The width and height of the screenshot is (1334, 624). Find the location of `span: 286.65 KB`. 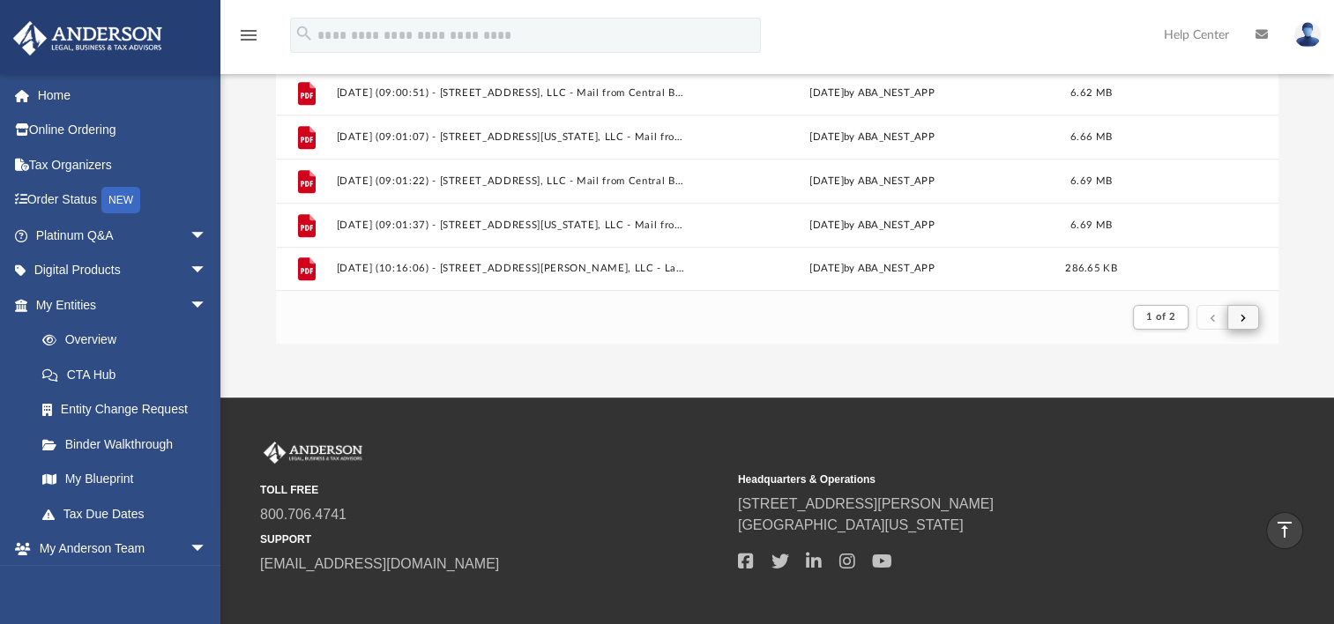

span: 286.65 KB is located at coordinates (1091, 268).